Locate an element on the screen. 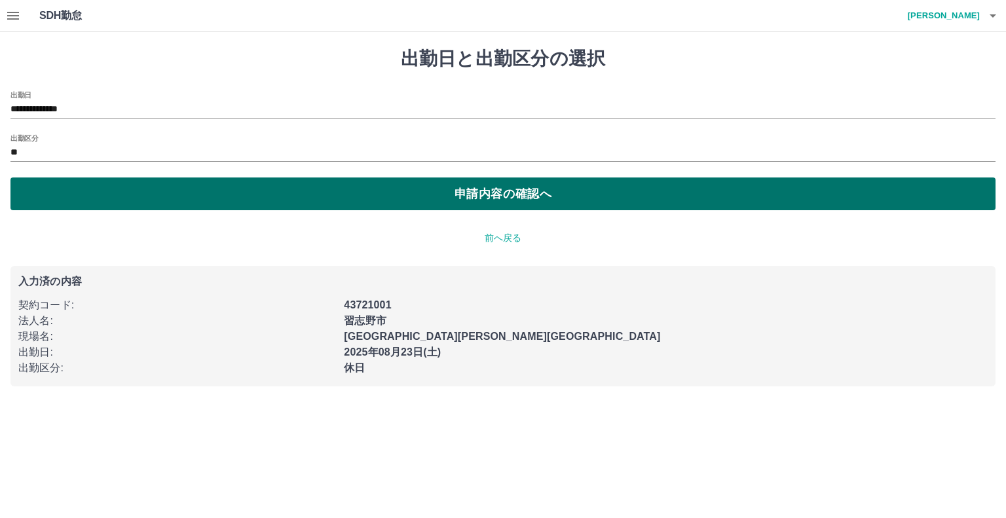 This screenshot has width=1006, height=518. label: 出勤日 is located at coordinates (21, 94).